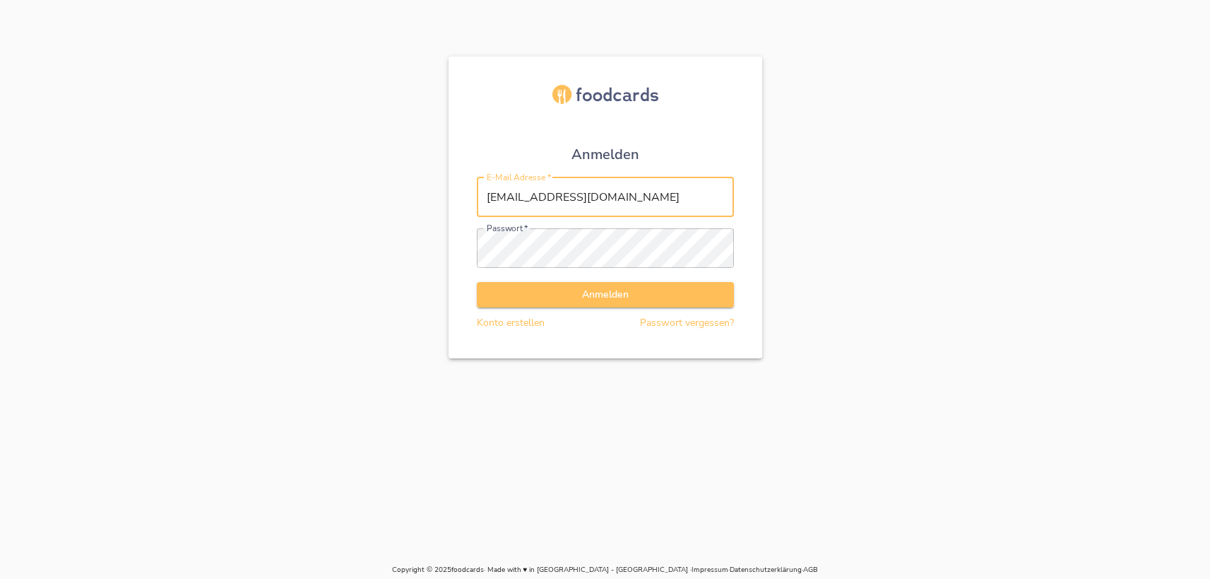  What do you see at coordinates (710, 570) in the screenshot?
I see `a: Impressum` at bounding box center [710, 570].